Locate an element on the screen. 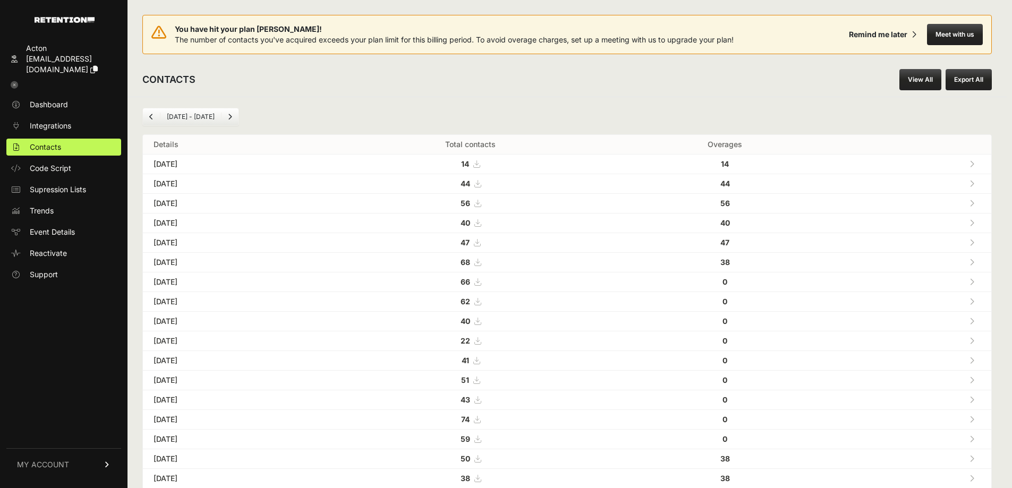 The width and height of the screenshot is (1012, 488). span: Event Details is located at coordinates (52, 232).